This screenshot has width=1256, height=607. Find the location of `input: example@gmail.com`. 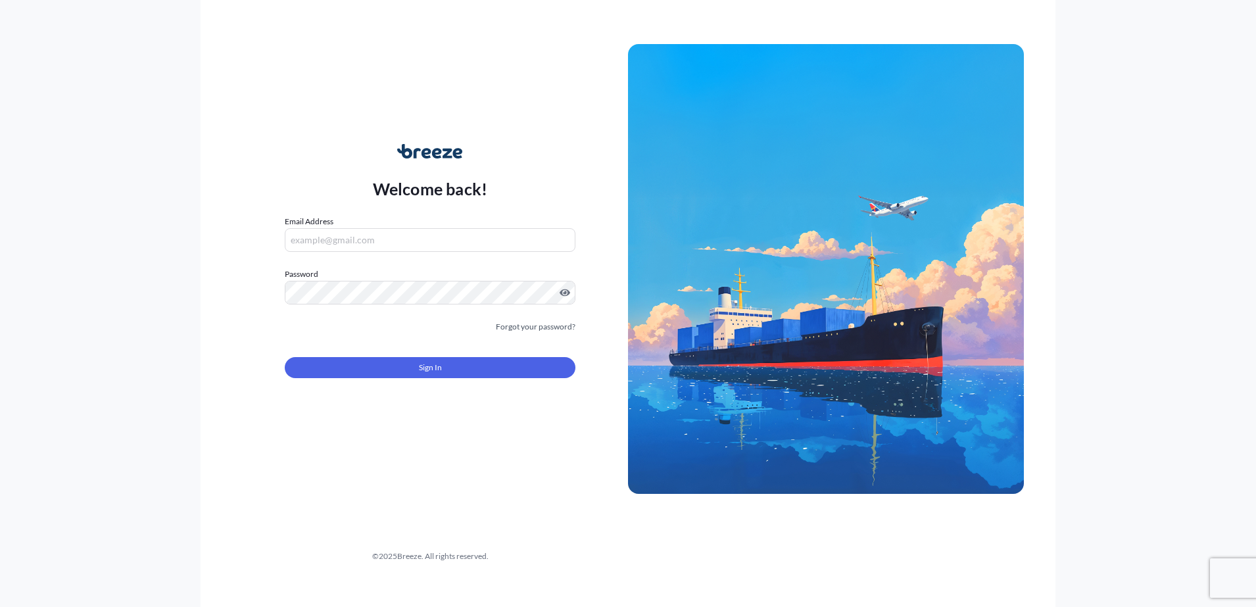

input: example@gmail.com is located at coordinates (430, 240).